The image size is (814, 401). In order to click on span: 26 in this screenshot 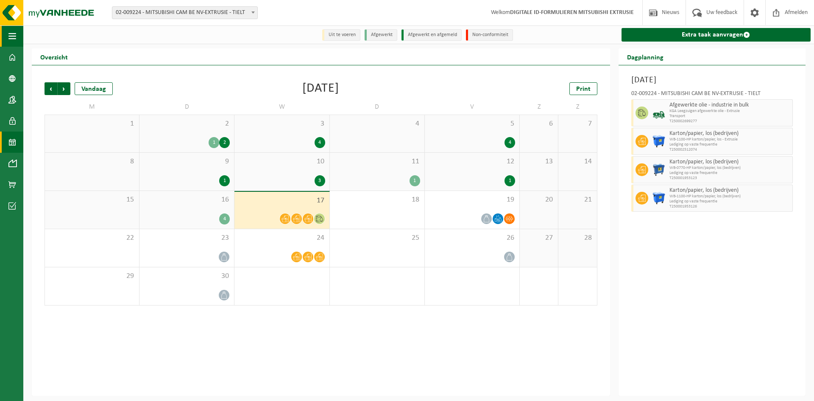, I will do `click(472, 238)`.